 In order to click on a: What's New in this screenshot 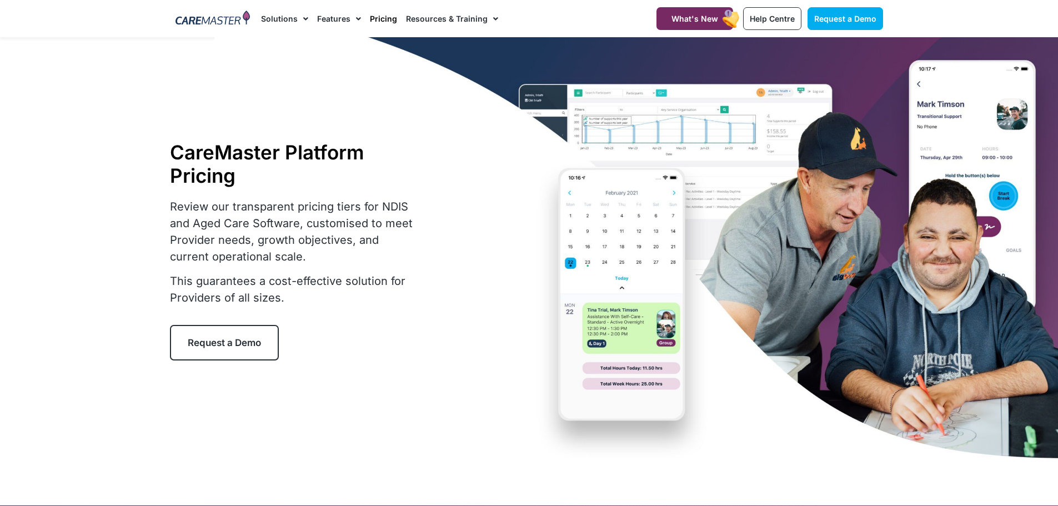, I will do `click(695, 18)`.